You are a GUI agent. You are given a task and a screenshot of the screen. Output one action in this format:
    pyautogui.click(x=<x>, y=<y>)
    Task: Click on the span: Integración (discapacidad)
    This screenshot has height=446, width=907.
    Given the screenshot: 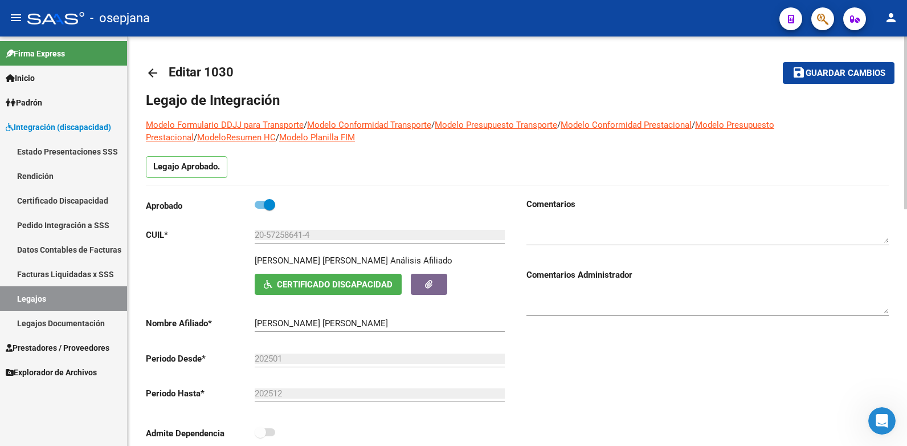 What is the action you would take?
    pyautogui.click(x=58, y=127)
    